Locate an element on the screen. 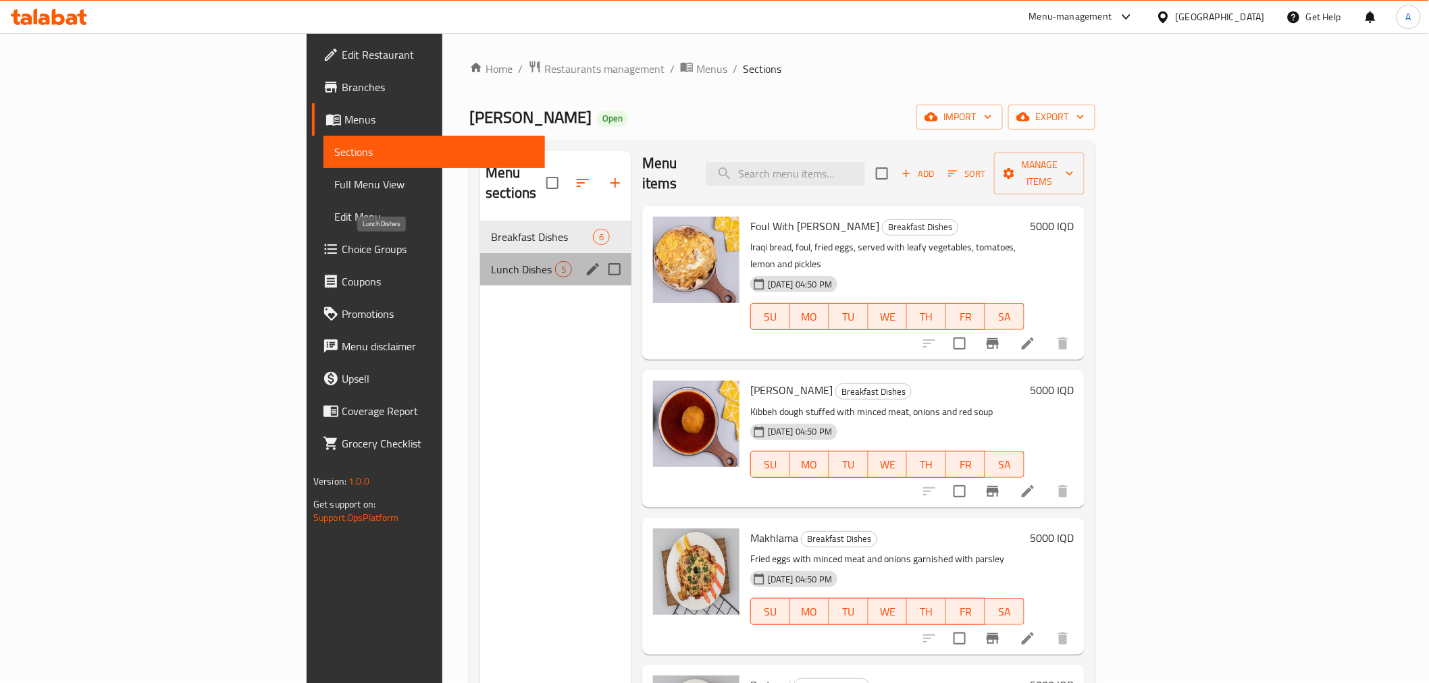 Image resolution: width=1429 pixels, height=683 pixels. span: import is located at coordinates (960, 117).